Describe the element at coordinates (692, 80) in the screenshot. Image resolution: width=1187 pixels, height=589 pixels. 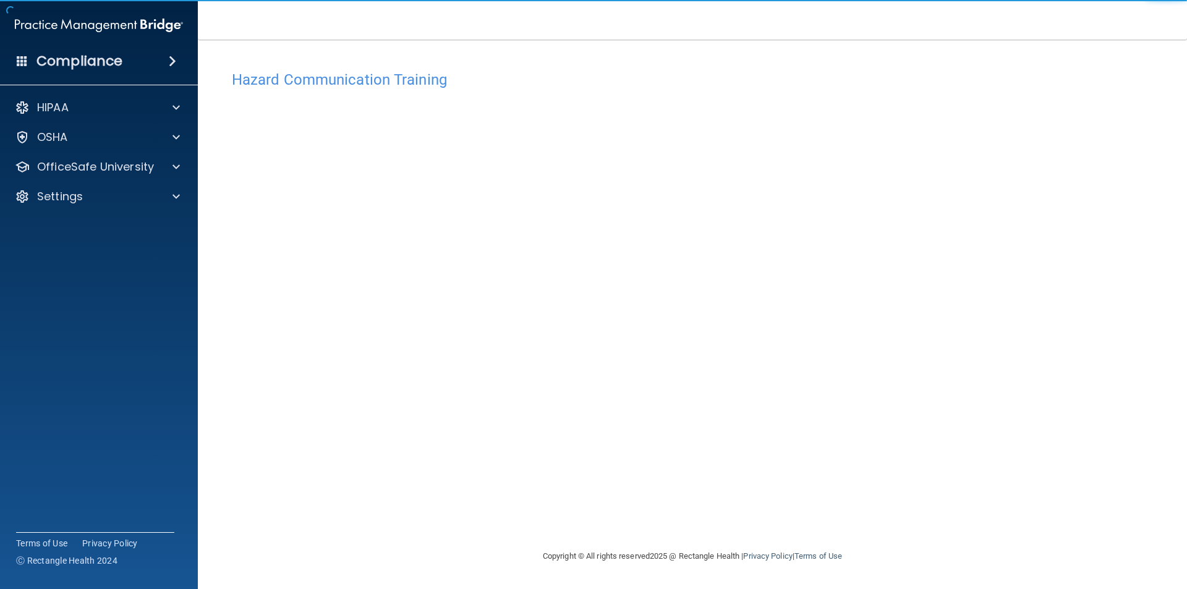
I see `h4: Hazard Communication Training` at that location.